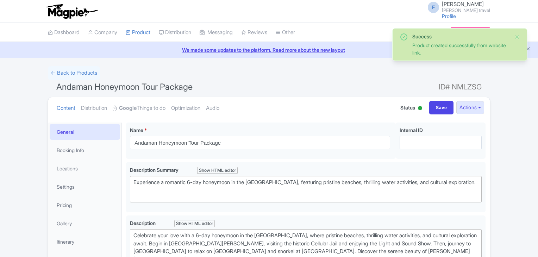 The width and height of the screenshot is (538, 257). I want to click on img: logo-ab69f6fb50320c5b225c76a69d11143b.png, so click(72, 11).